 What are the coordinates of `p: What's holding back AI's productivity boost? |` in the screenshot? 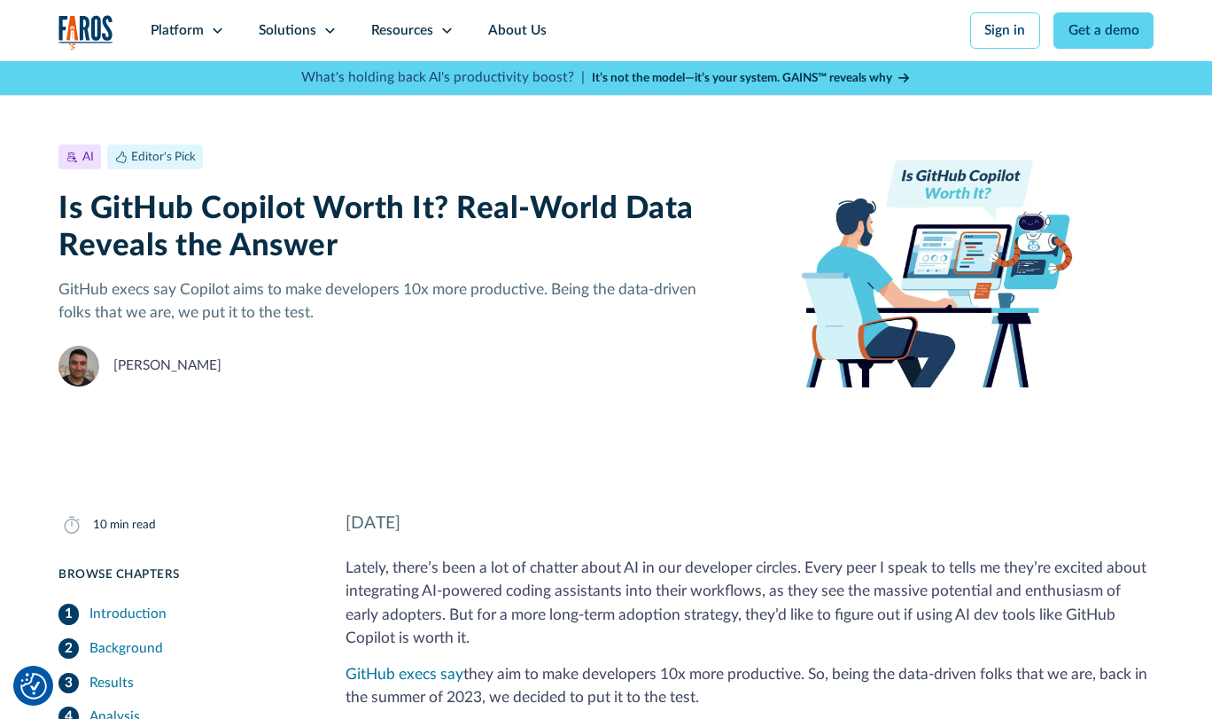 It's located at (443, 77).